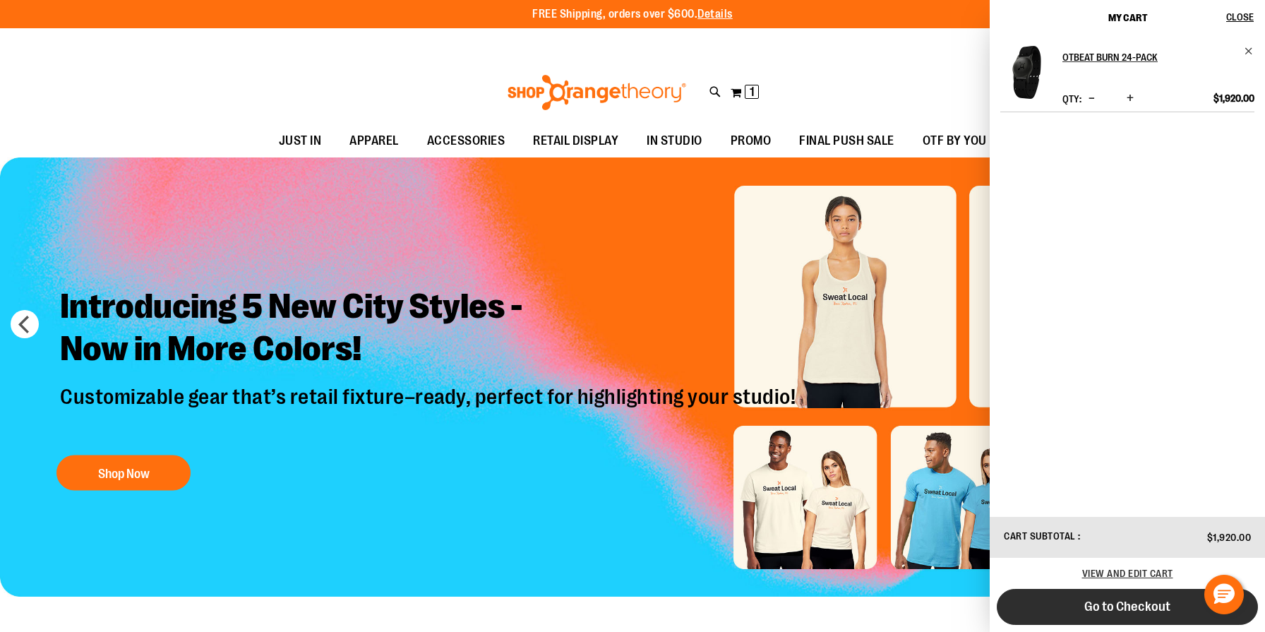  I want to click on label: Qty, so click(1071, 99).